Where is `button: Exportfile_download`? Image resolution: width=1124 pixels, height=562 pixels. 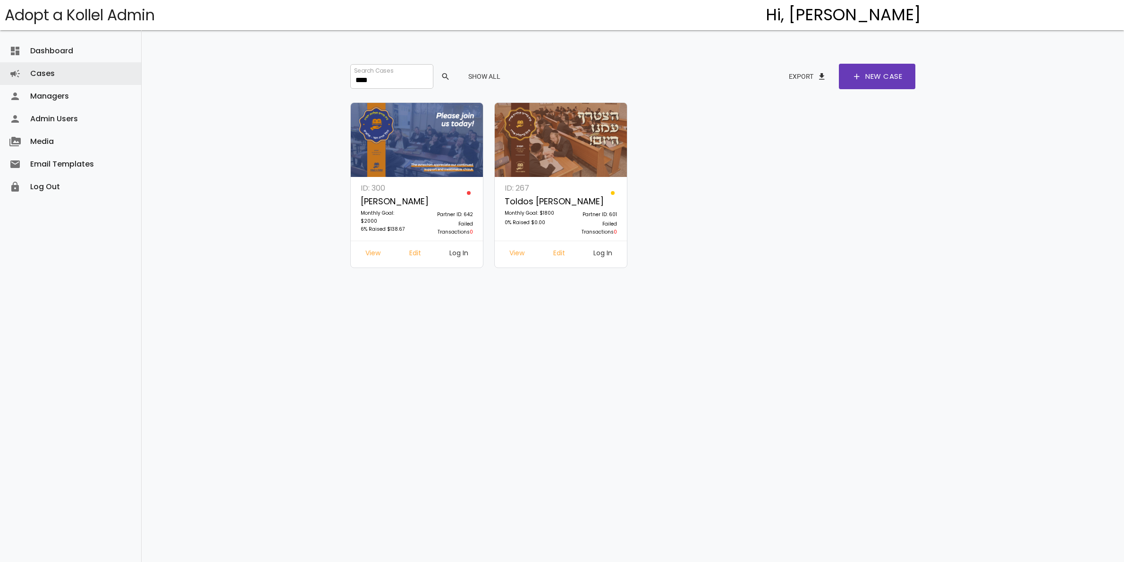
button: Exportfile_download is located at coordinates (808, 76).